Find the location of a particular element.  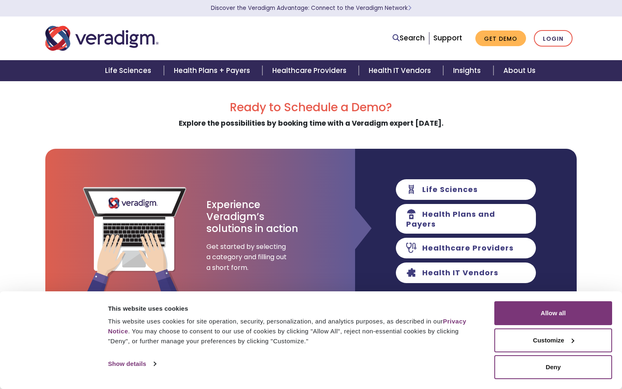

a: Insights is located at coordinates (468, 70).